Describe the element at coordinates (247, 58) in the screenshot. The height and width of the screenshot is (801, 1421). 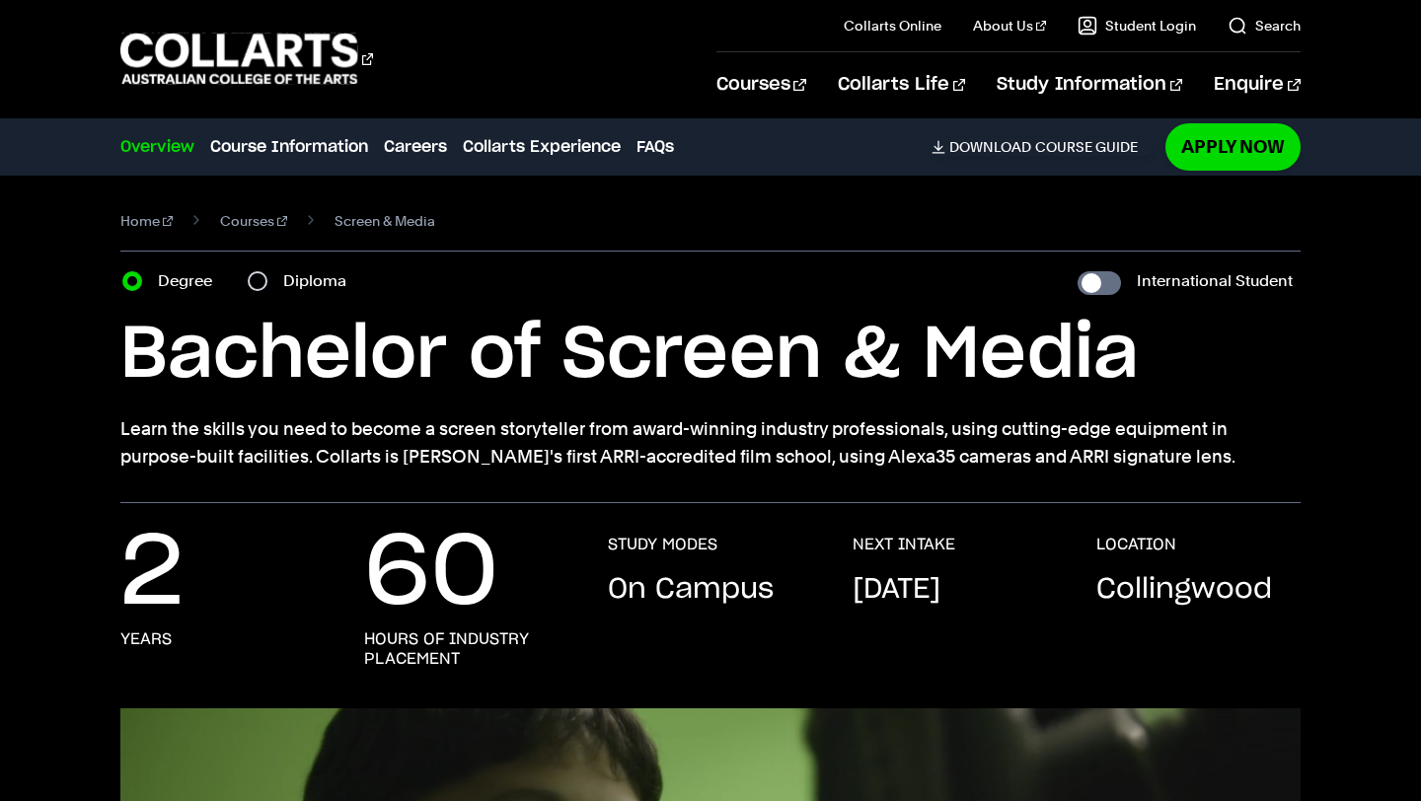
I see `div: Go to homepage` at that location.